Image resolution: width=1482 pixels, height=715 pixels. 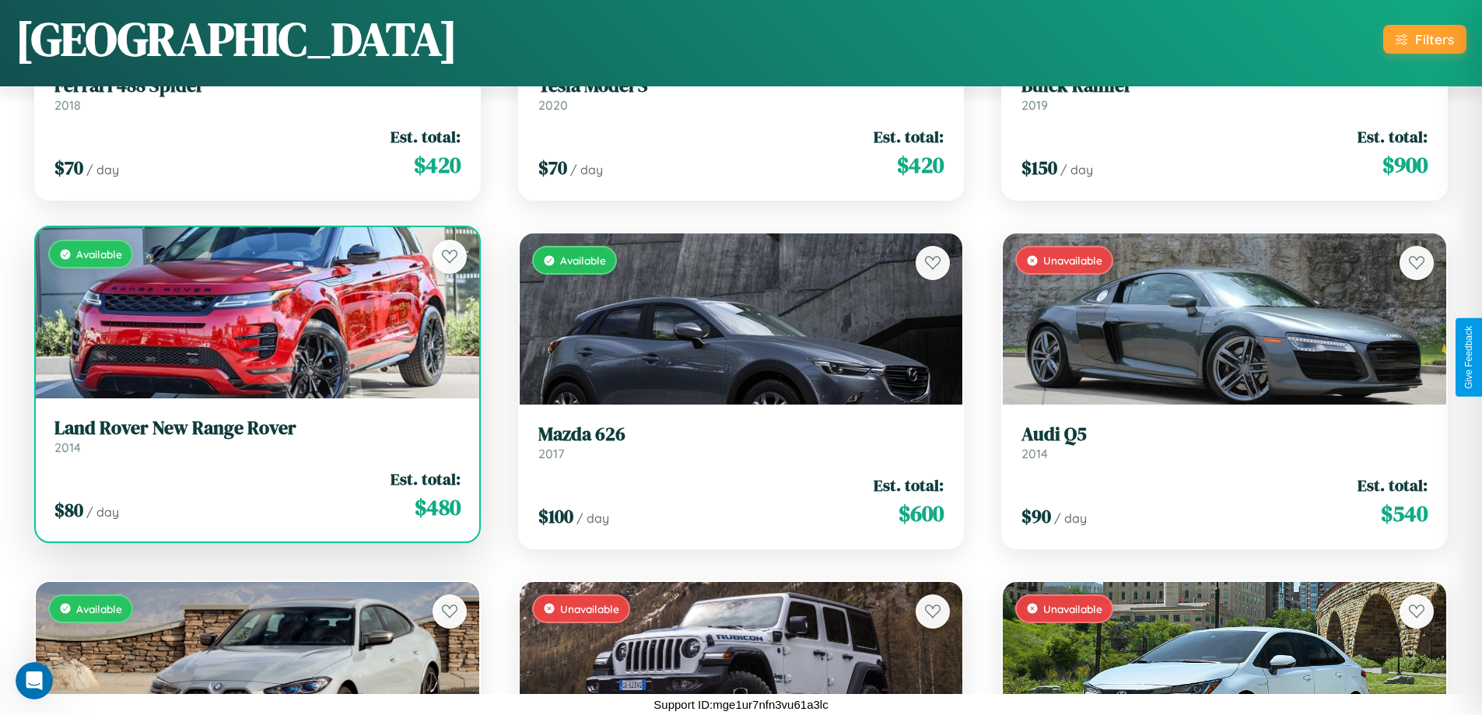 What do you see at coordinates (553, 105) in the screenshot?
I see `span: 2020` at bounding box center [553, 105].